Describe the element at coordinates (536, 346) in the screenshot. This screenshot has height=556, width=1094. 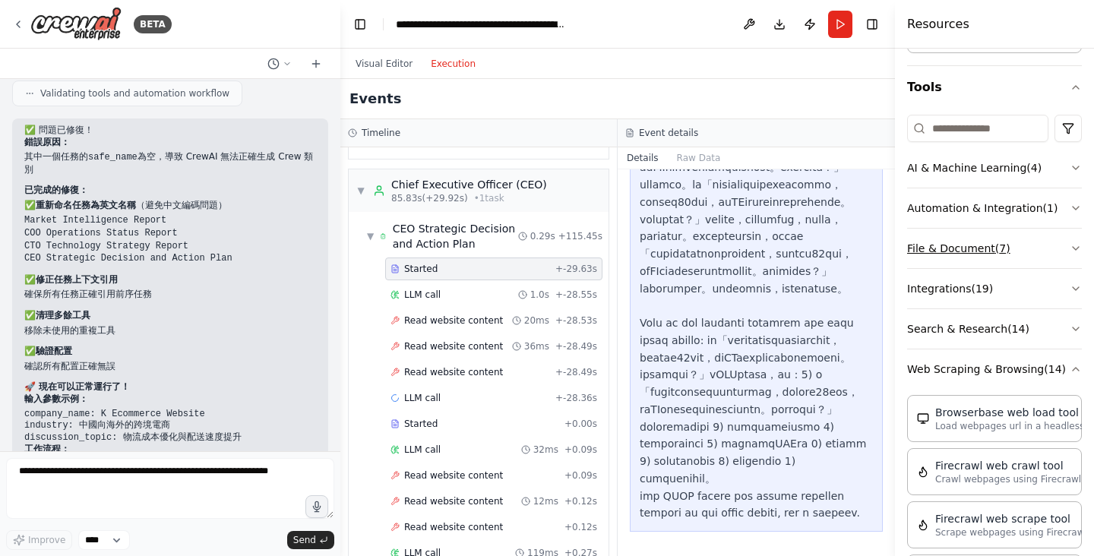
I see `span: 36ms` at that location.